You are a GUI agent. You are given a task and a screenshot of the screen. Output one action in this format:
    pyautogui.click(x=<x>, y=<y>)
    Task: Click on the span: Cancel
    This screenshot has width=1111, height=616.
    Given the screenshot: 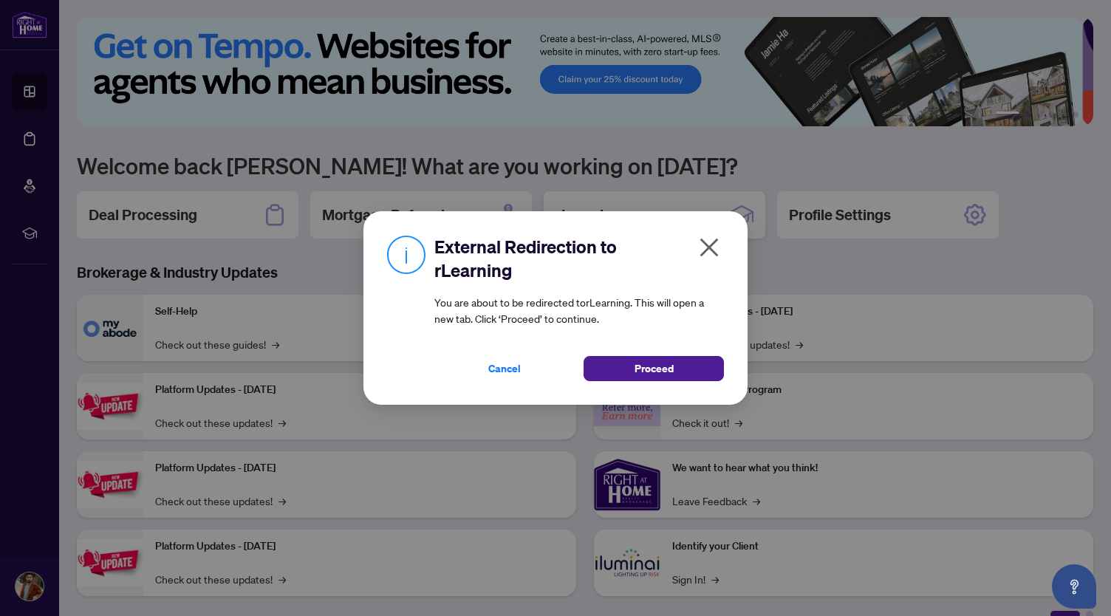 What is the action you would take?
    pyautogui.click(x=505, y=369)
    